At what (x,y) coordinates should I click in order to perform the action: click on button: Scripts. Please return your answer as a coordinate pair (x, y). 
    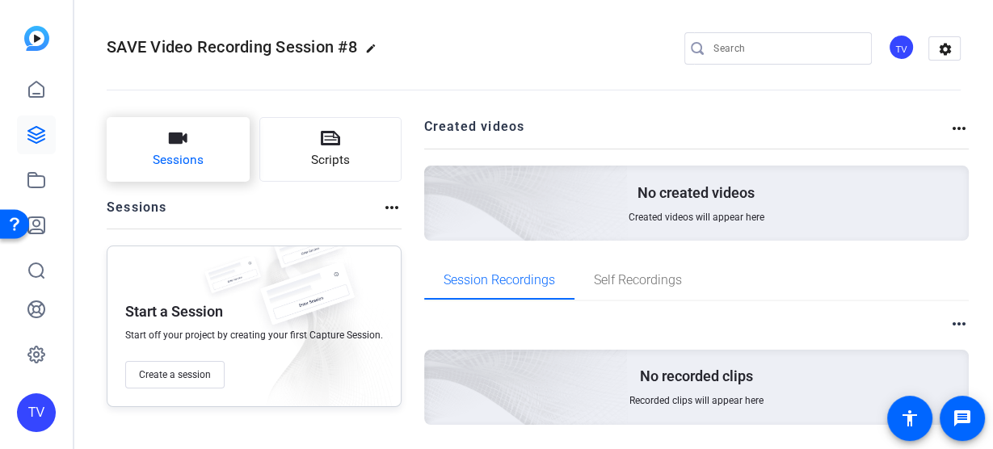
    Looking at the image, I should click on (331, 150).